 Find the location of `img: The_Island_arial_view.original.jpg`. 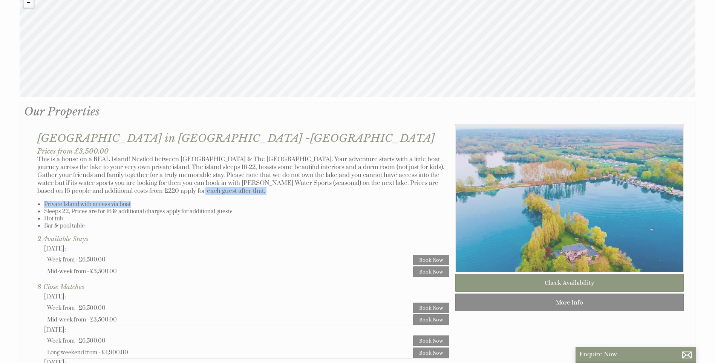

img: The_Island_arial_view.original.jpg is located at coordinates (570, 198).